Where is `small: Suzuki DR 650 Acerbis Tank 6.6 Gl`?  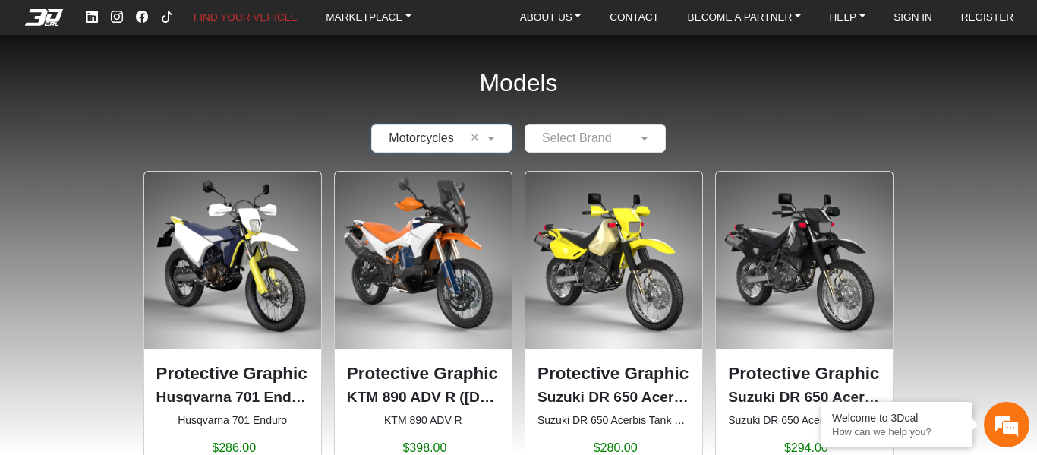 small: Suzuki DR 650 Acerbis Tank 6.6 Gl is located at coordinates (804, 420).